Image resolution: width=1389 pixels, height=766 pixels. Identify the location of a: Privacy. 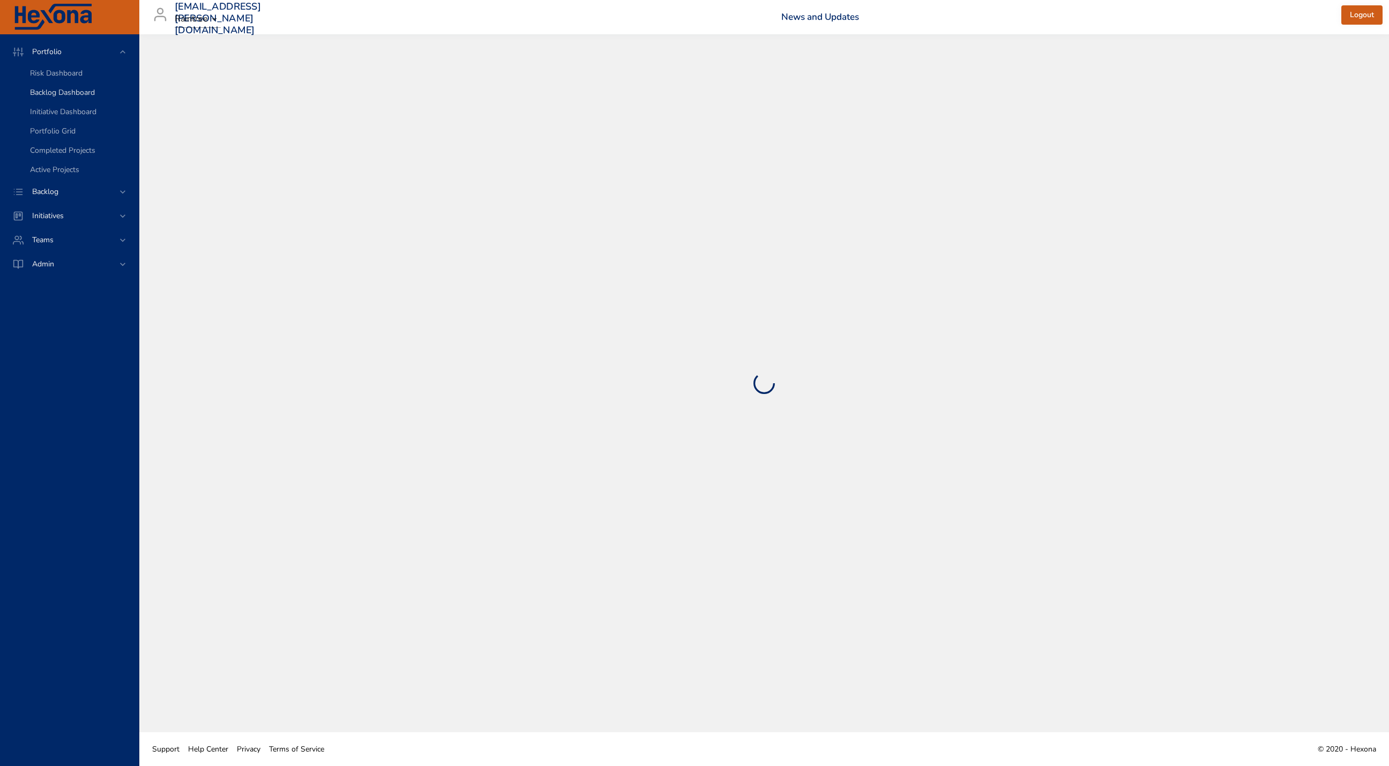
(249, 749).